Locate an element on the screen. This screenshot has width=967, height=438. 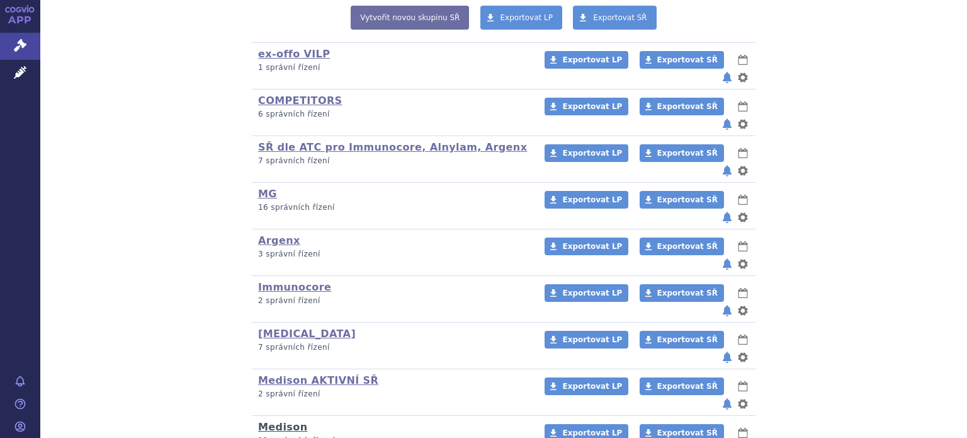
a: Vytvořit novou skupinu SŘ is located at coordinates (410, 18).